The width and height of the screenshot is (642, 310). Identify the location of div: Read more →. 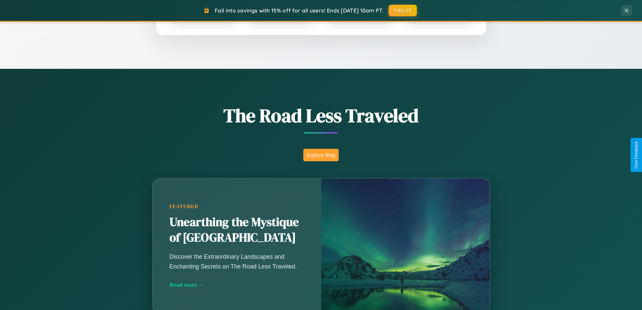
(237, 285).